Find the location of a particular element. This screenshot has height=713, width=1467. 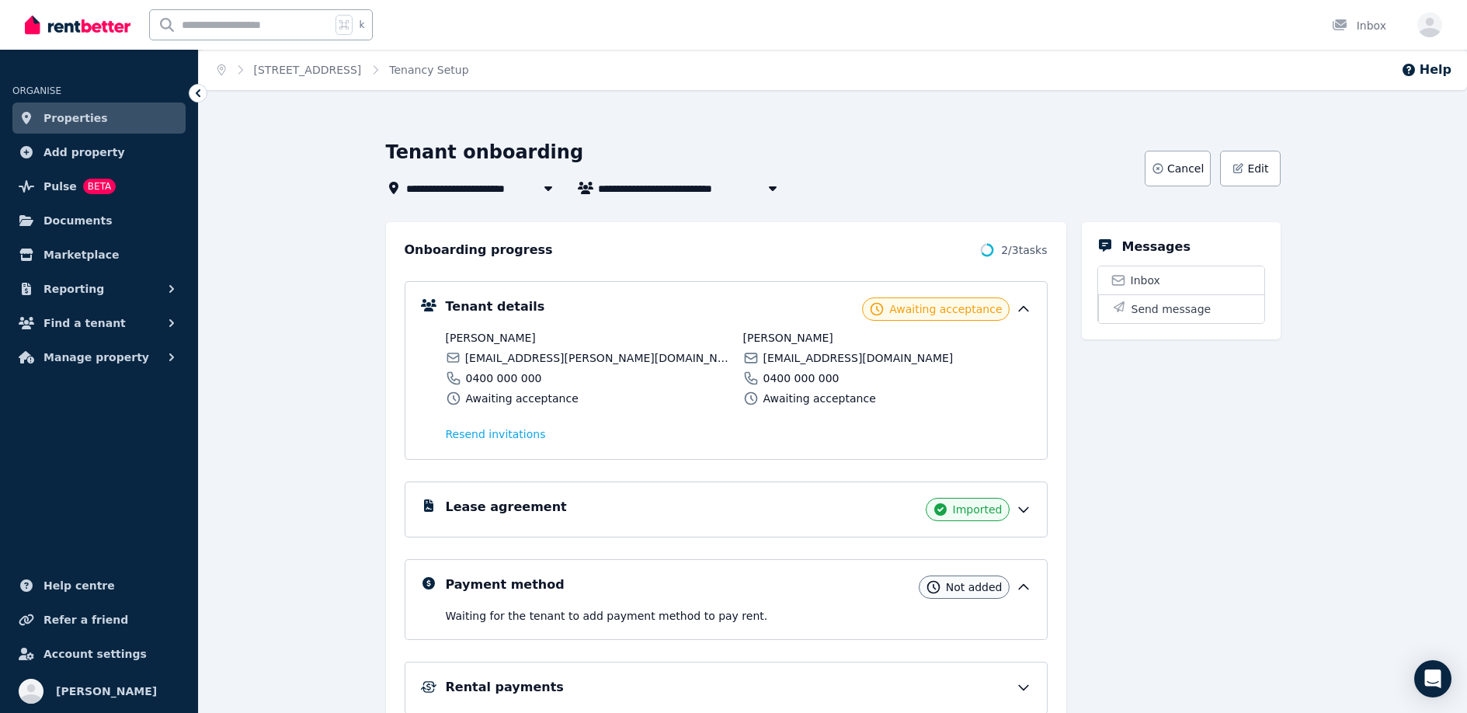

span: Edit is located at coordinates (1258, 169).